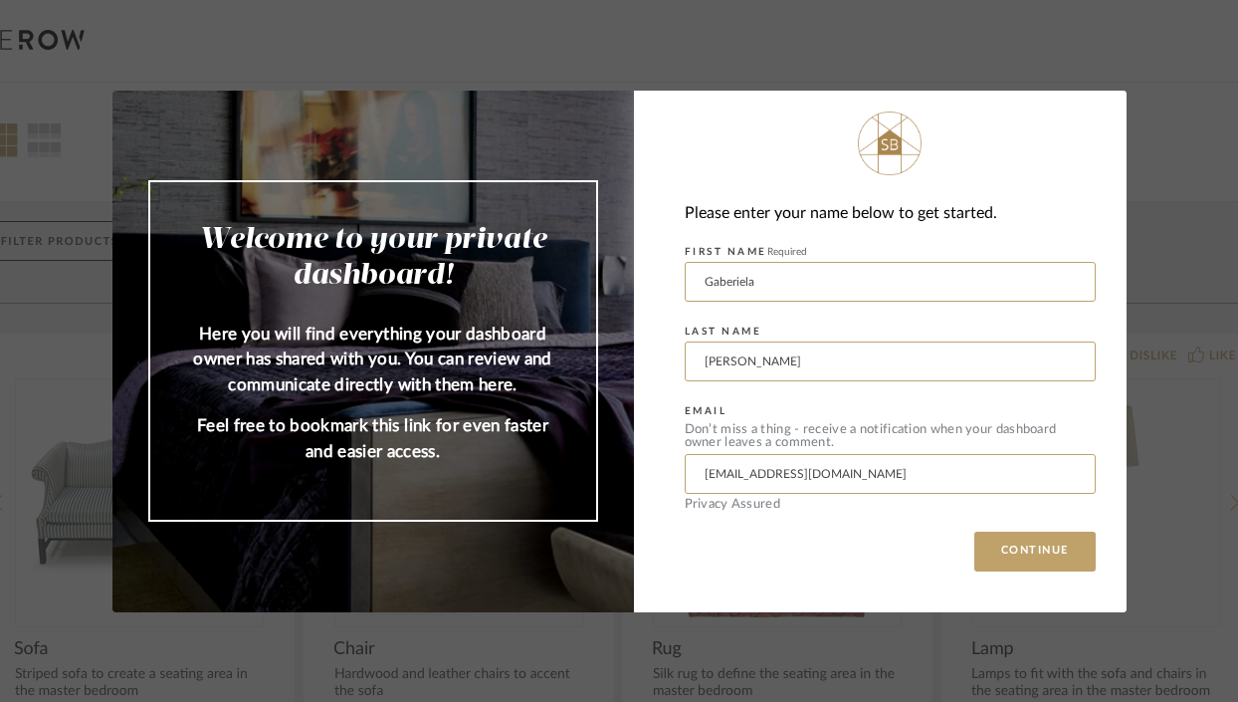 The image size is (1238, 702). What do you see at coordinates (1035, 551) in the screenshot?
I see `button: CONTINUE` at bounding box center [1035, 551].